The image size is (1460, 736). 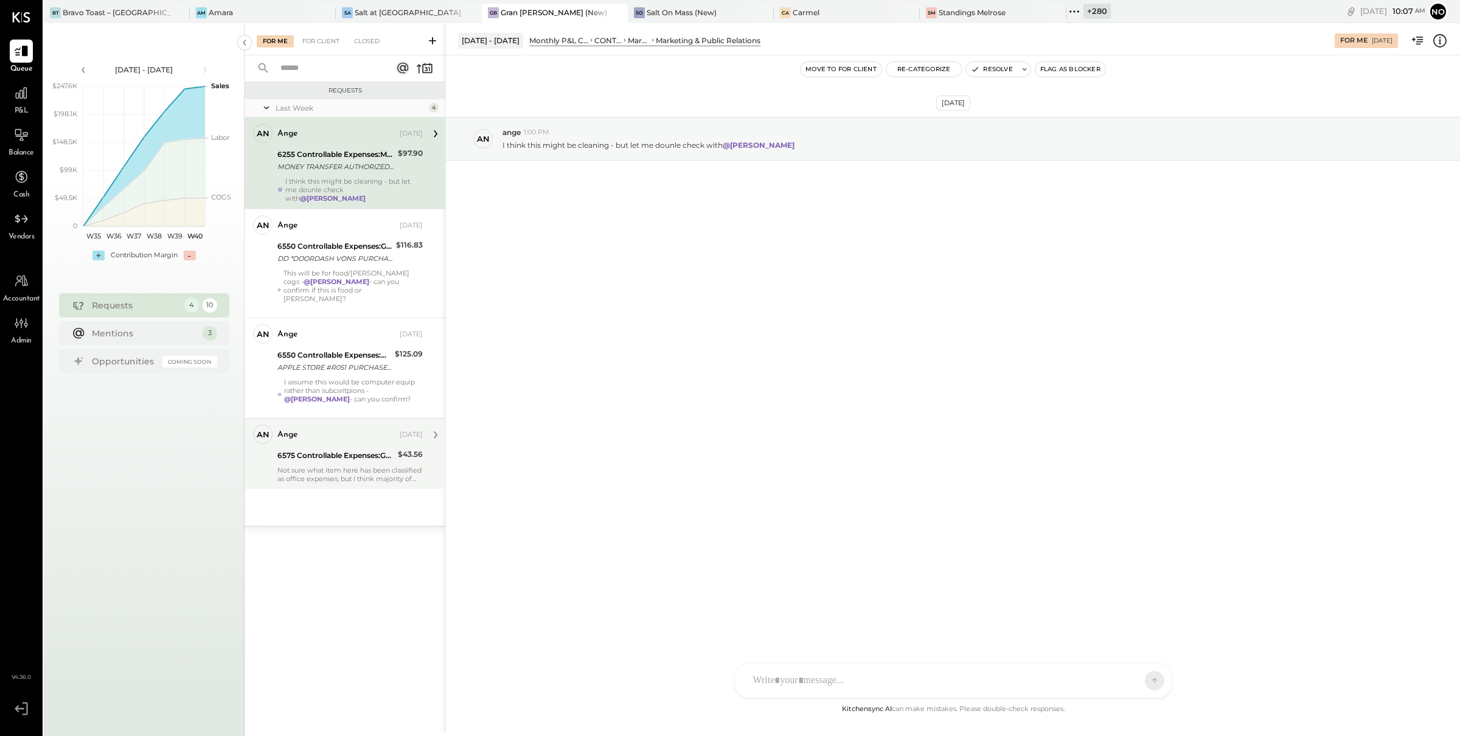 I want to click on a: Vendors, so click(x=21, y=225).